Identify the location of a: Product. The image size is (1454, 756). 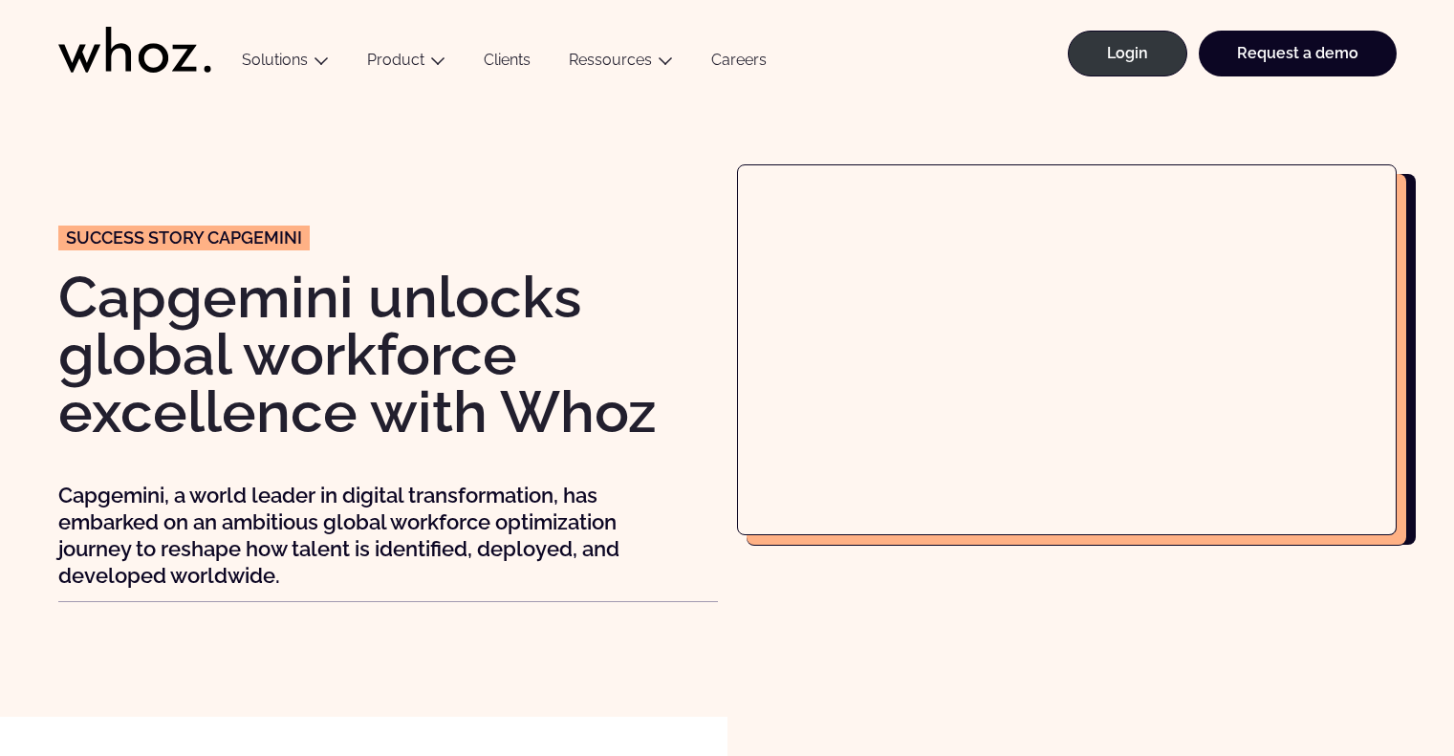
(396, 59).